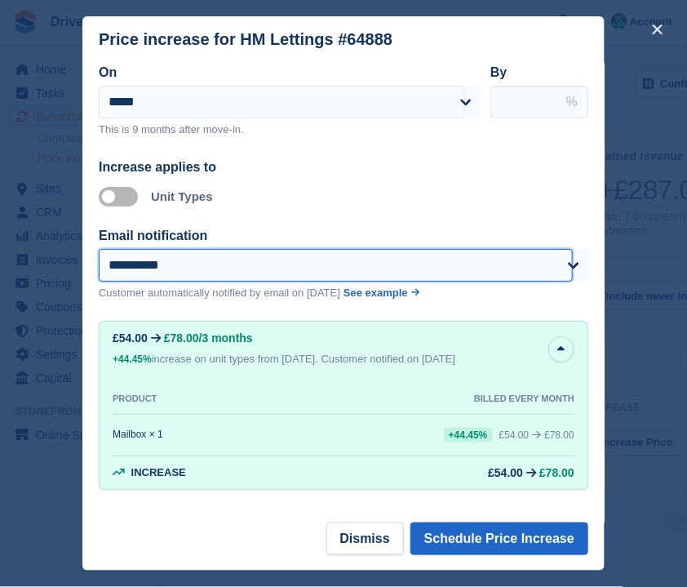 The image size is (687, 587). Describe the element at coordinates (290, 130) in the screenshot. I see `p: This is 9 months after move-in.` at that location.